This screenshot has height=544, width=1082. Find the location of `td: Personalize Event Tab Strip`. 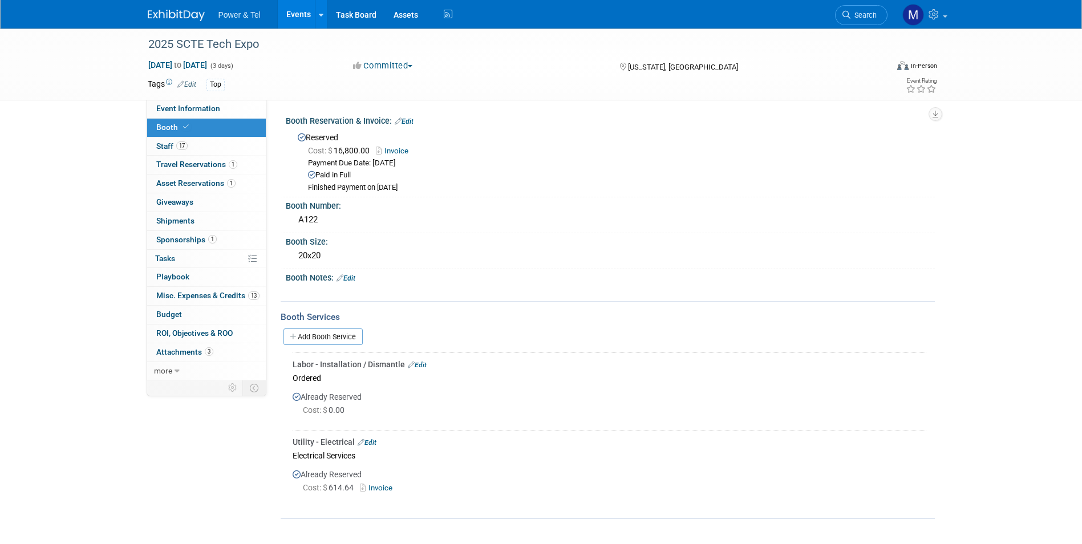

td: Personalize Event Tab Strip is located at coordinates (233, 388).